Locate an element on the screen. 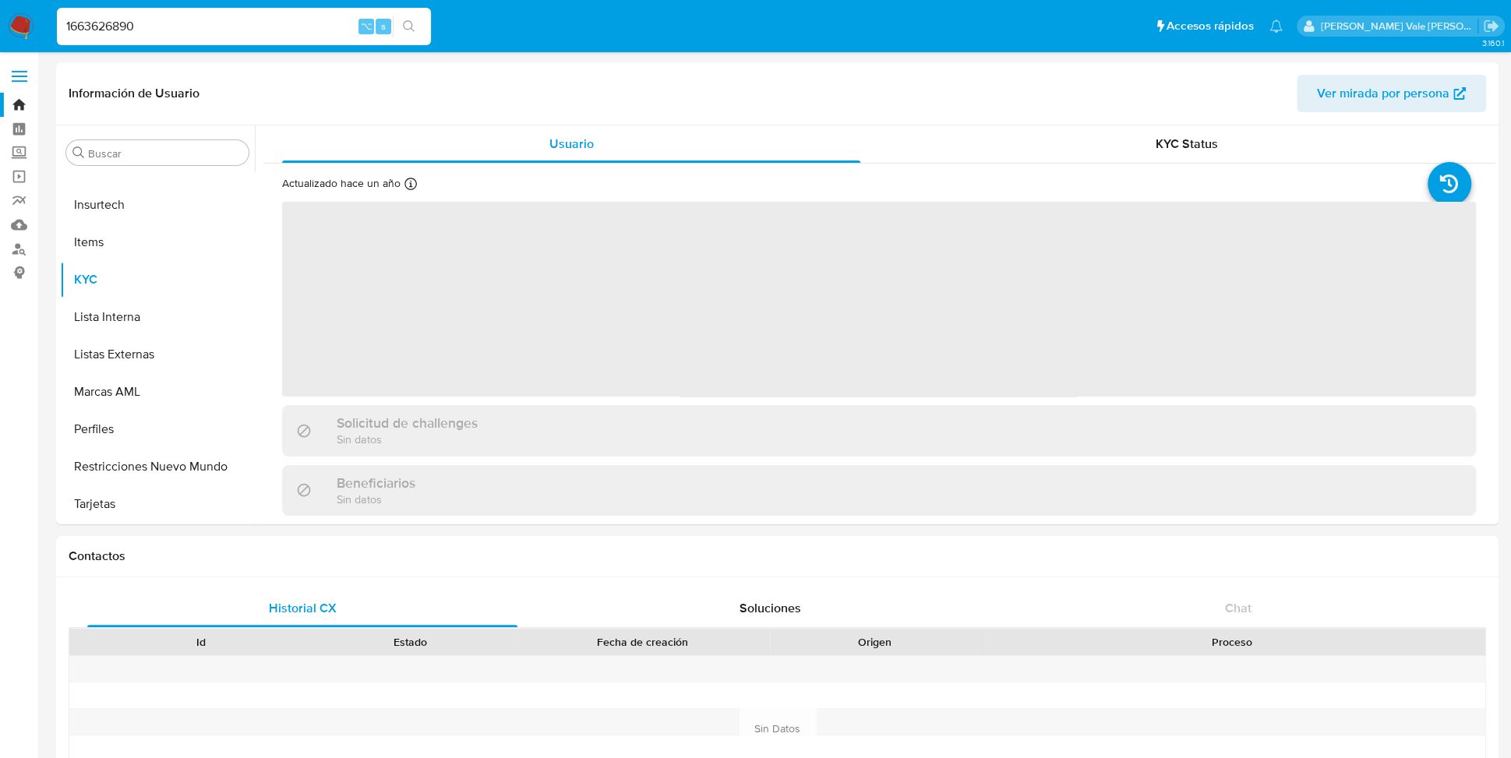 This screenshot has height=758, width=1511. input: Buscar is located at coordinates (165, 154).